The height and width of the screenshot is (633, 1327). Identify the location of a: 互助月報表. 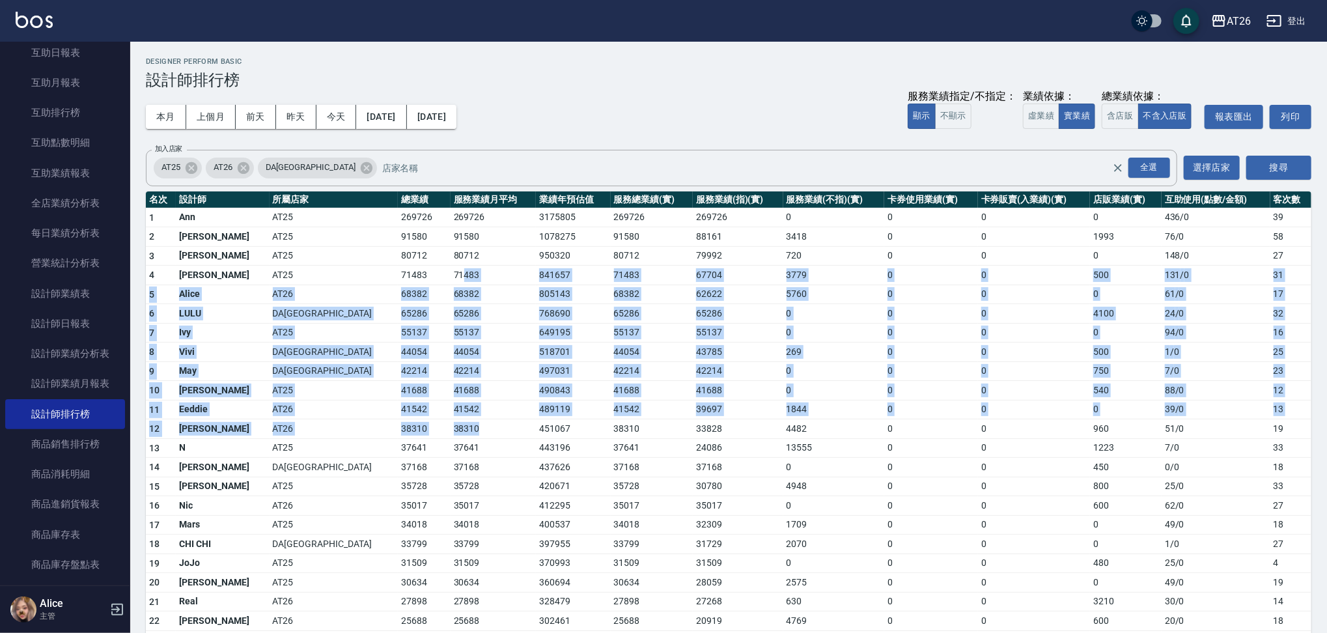
(65, 83).